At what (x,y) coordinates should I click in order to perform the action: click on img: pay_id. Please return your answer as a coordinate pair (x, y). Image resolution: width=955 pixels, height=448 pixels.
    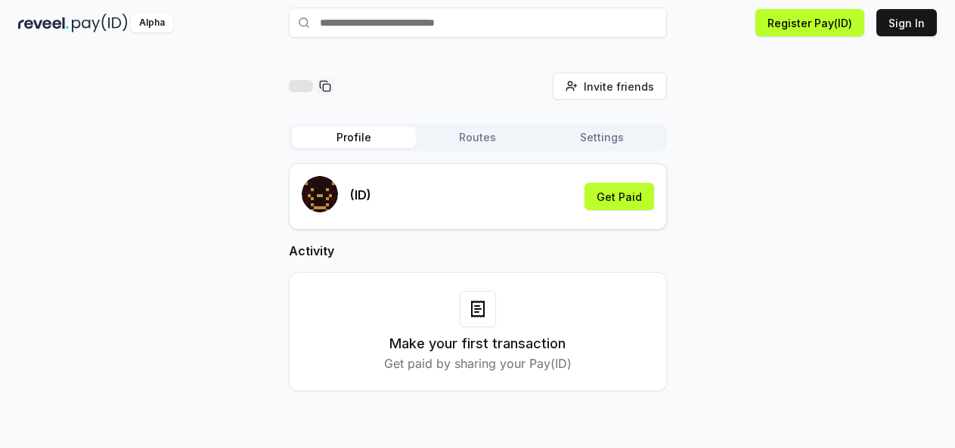
    Looking at the image, I should click on (100, 23).